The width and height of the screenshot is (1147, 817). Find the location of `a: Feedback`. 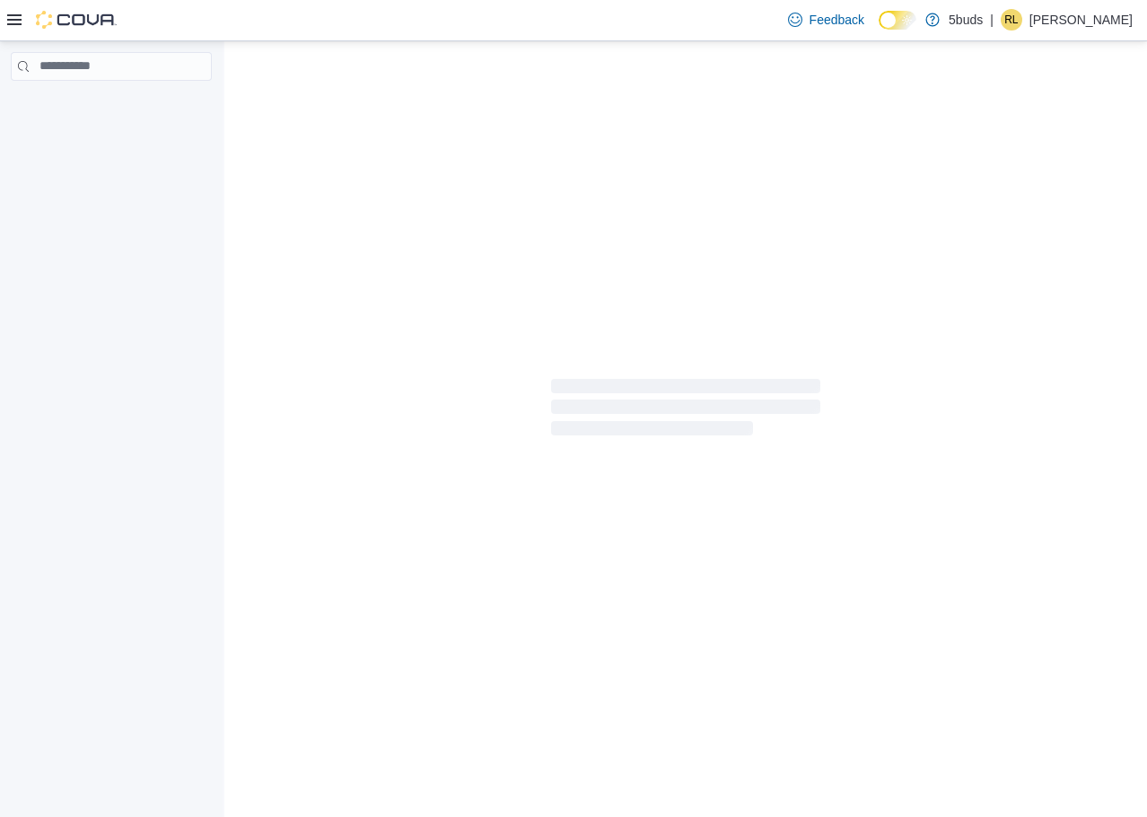

a: Feedback is located at coordinates (826, 20).